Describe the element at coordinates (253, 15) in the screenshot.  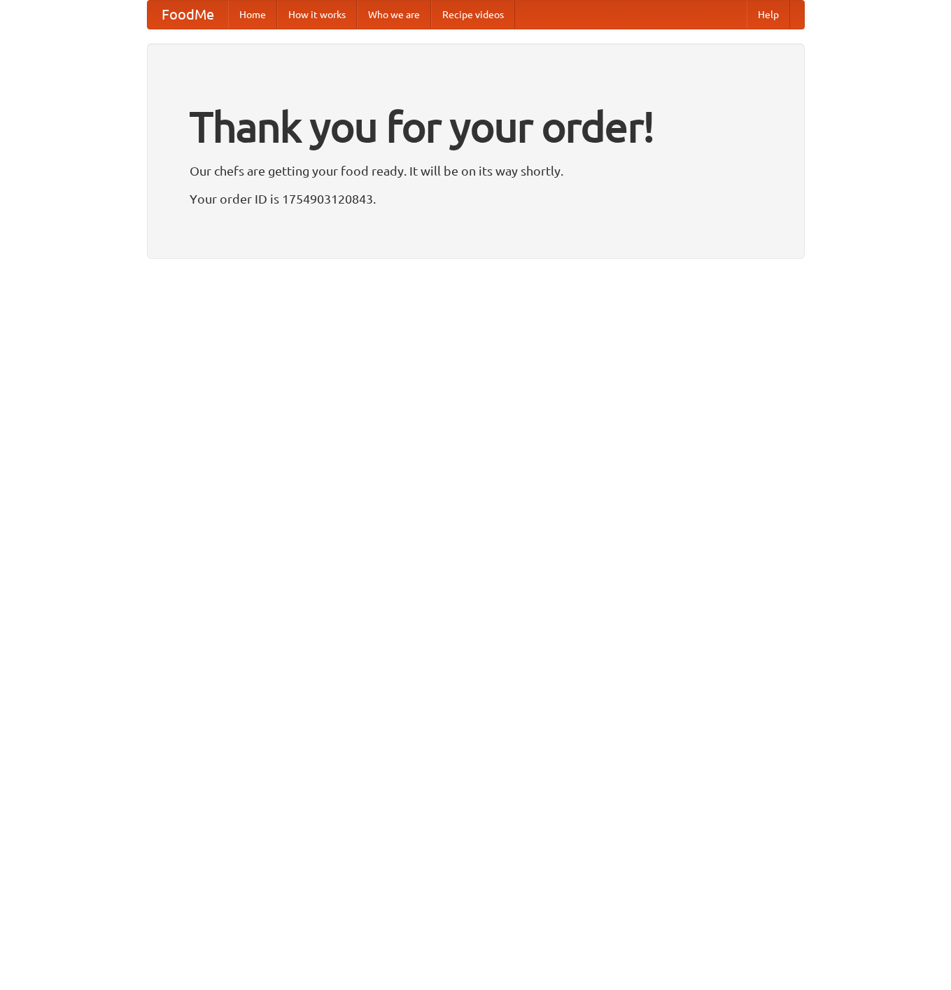
I see `a: Home` at that location.